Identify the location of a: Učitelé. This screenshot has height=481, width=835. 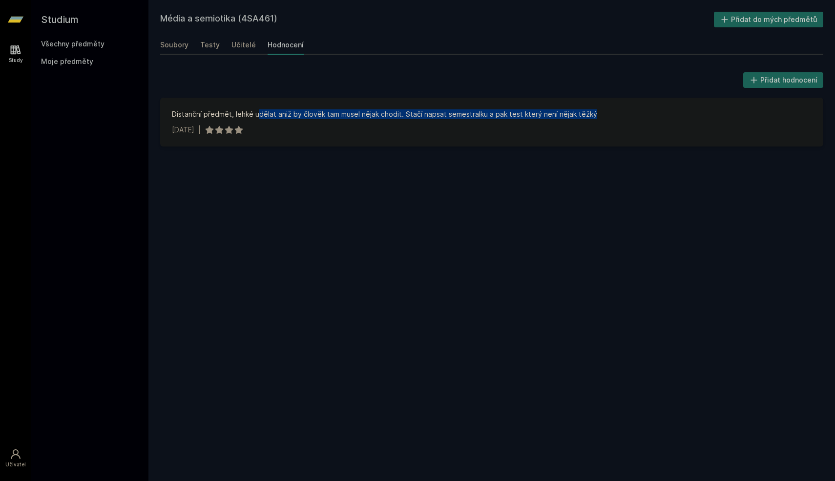
(244, 45).